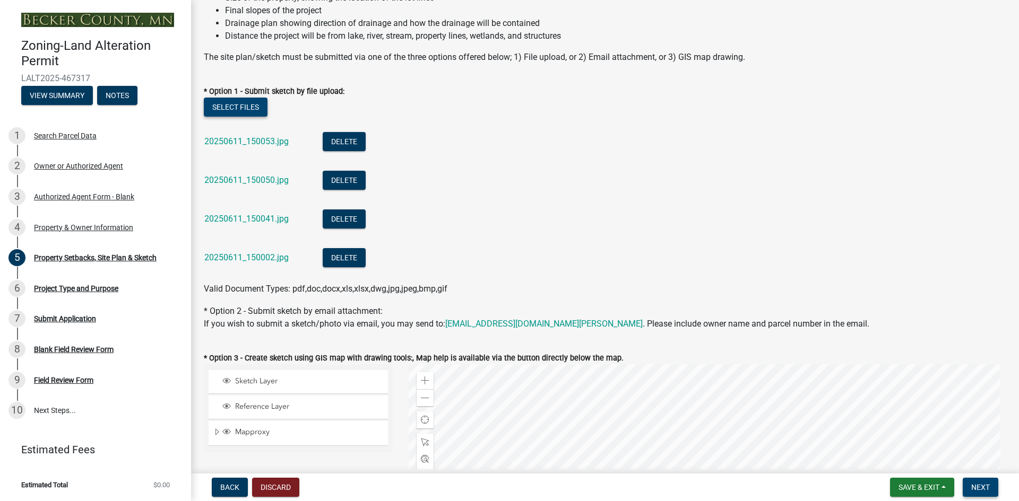 The height and width of the screenshot is (501, 1019). Describe the element at coordinates (17, 136) in the screenshot. I see `div: 1` at that location.